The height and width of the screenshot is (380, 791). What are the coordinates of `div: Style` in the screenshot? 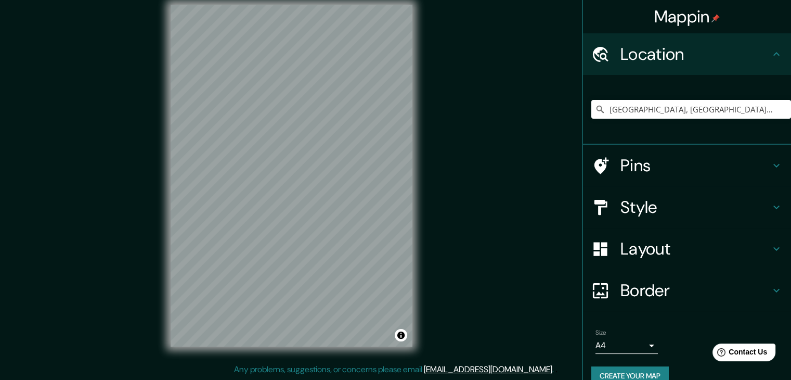 It's located at (687, 207).